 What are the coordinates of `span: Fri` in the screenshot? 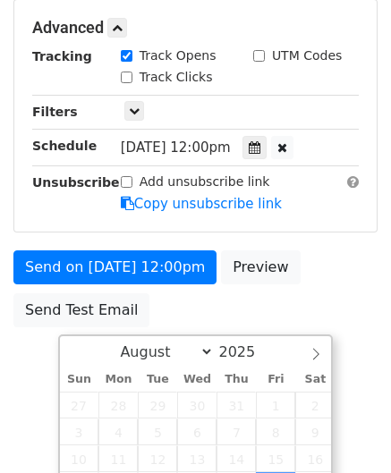 It's located at (276, 379).